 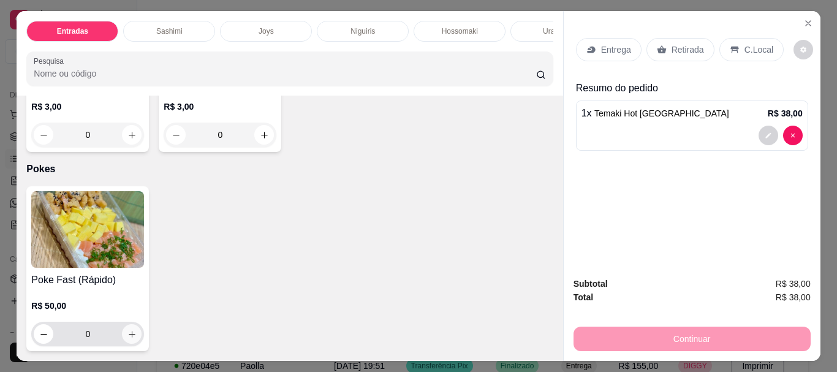 What do you see at coordinates (785, 113) in the screenshot?
I see `p: R$ 38,00` at bounding box center [785, 113].